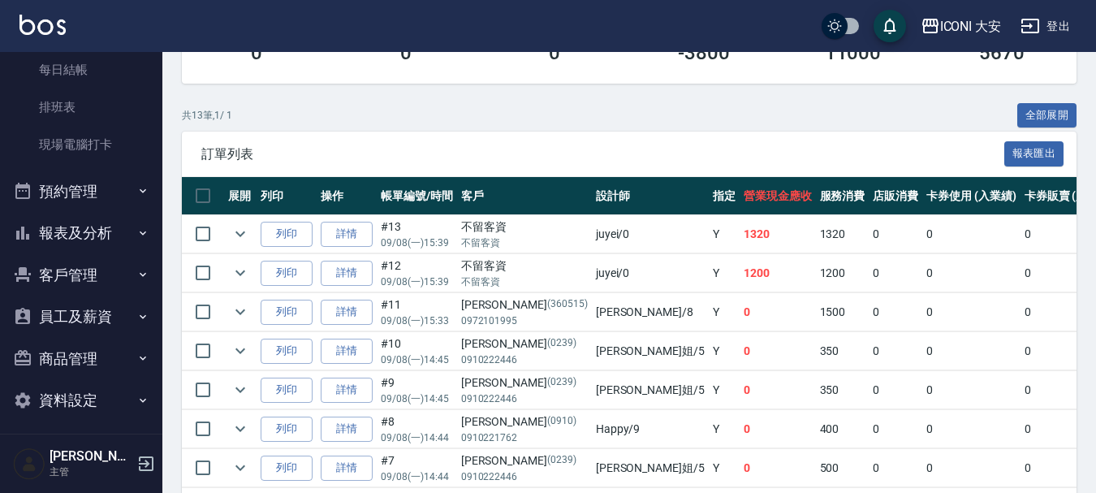  I want to click on th: 指定, so click(724, 196).